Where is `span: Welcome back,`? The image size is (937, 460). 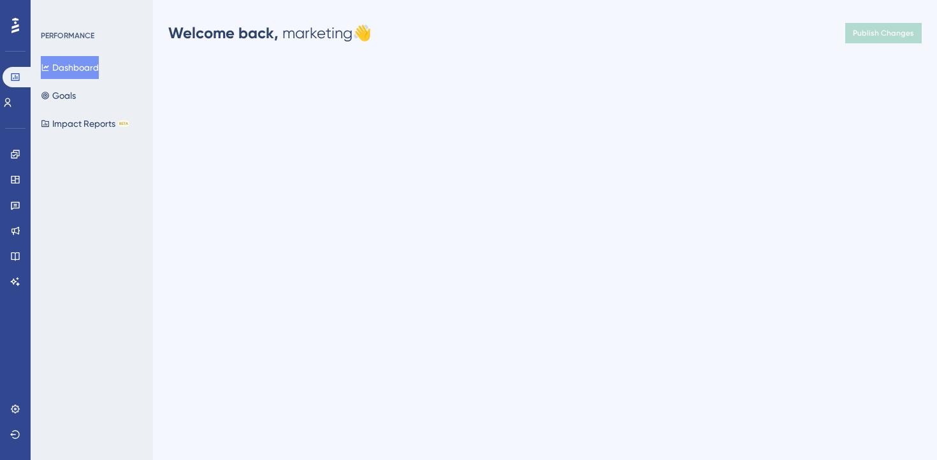
span: Welcome back, is located at coordinates (223, 32).